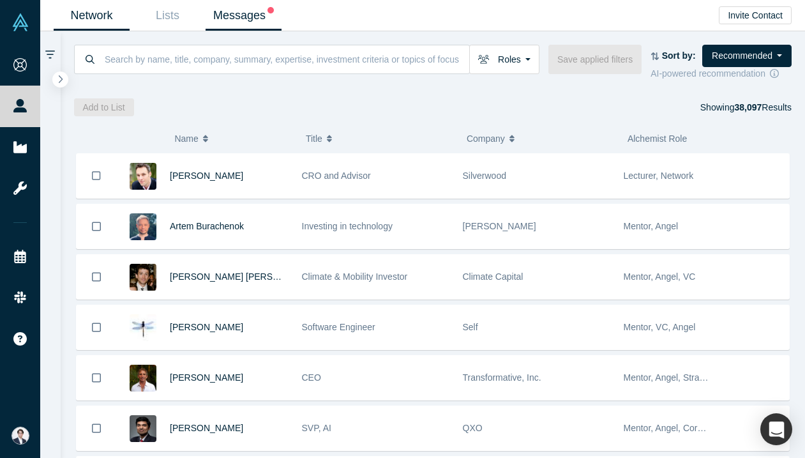  I want to click on span: Climate Capital, so click(493, 277).